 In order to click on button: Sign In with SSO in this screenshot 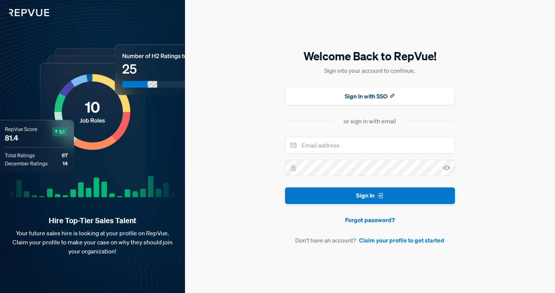, I will do `click(370, 96)`.